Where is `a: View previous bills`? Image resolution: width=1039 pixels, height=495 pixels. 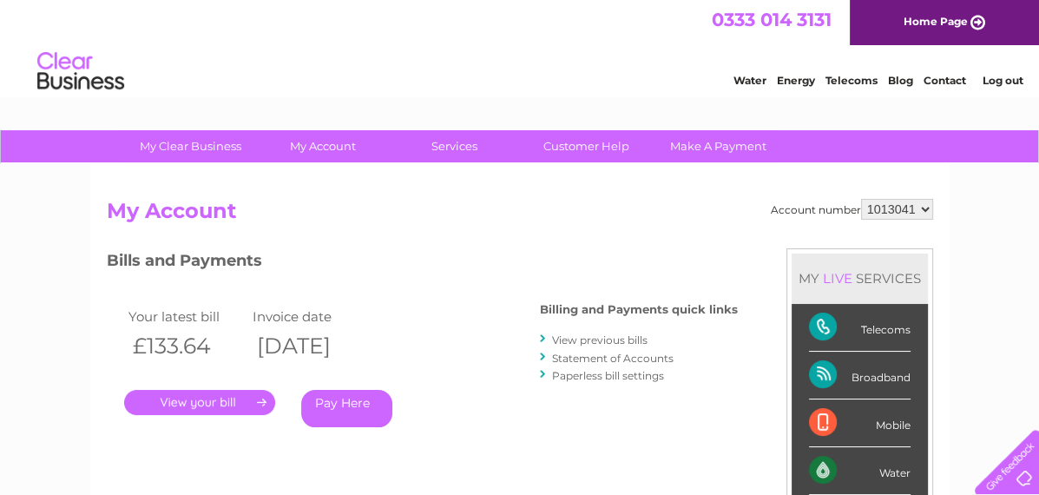 a: View previous bills is located at coordinates (600, 339).